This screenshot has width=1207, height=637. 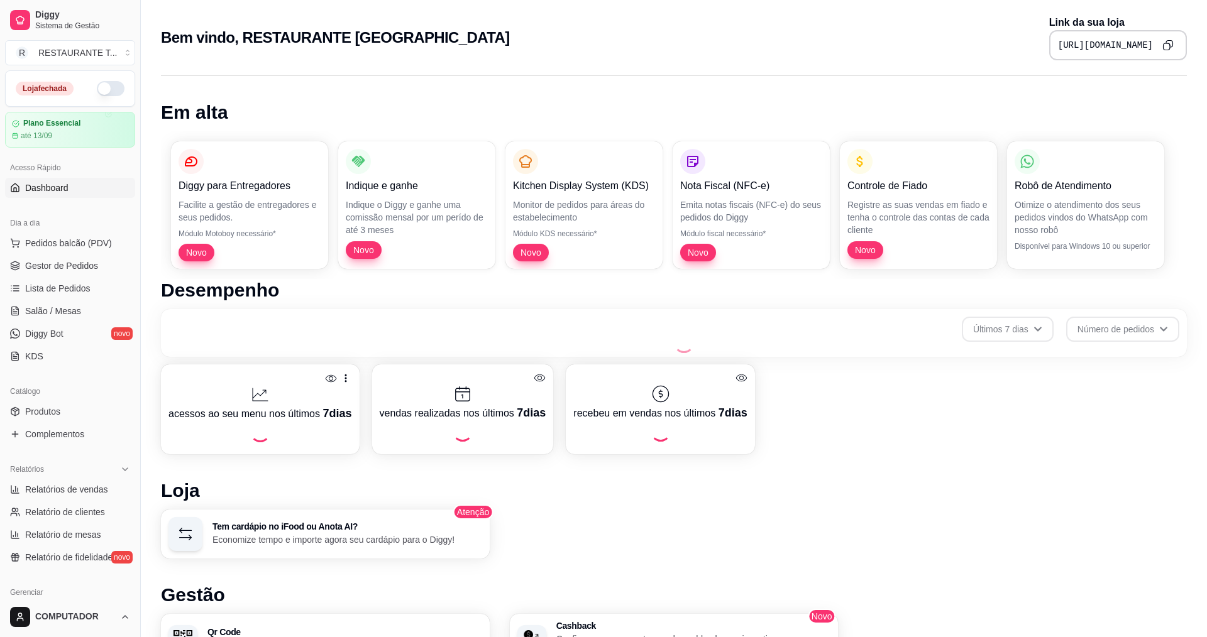 What do you see at coordinates (69, 558) in the screenshot?
I see `span: Relatório de fidelidade` at bounding box center [69, 558].